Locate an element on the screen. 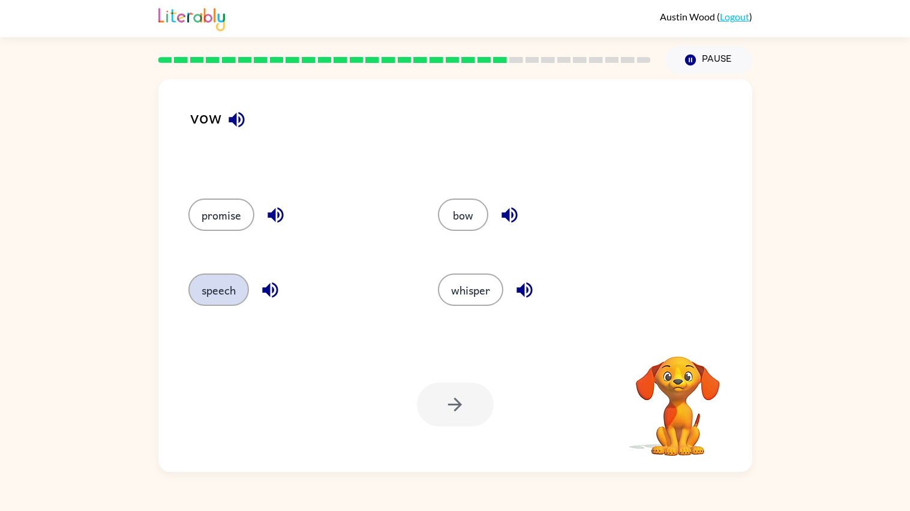 Image resolution: width=910 pixels, height=511 pixels. img: Literably is located at coordinates (191, 18).